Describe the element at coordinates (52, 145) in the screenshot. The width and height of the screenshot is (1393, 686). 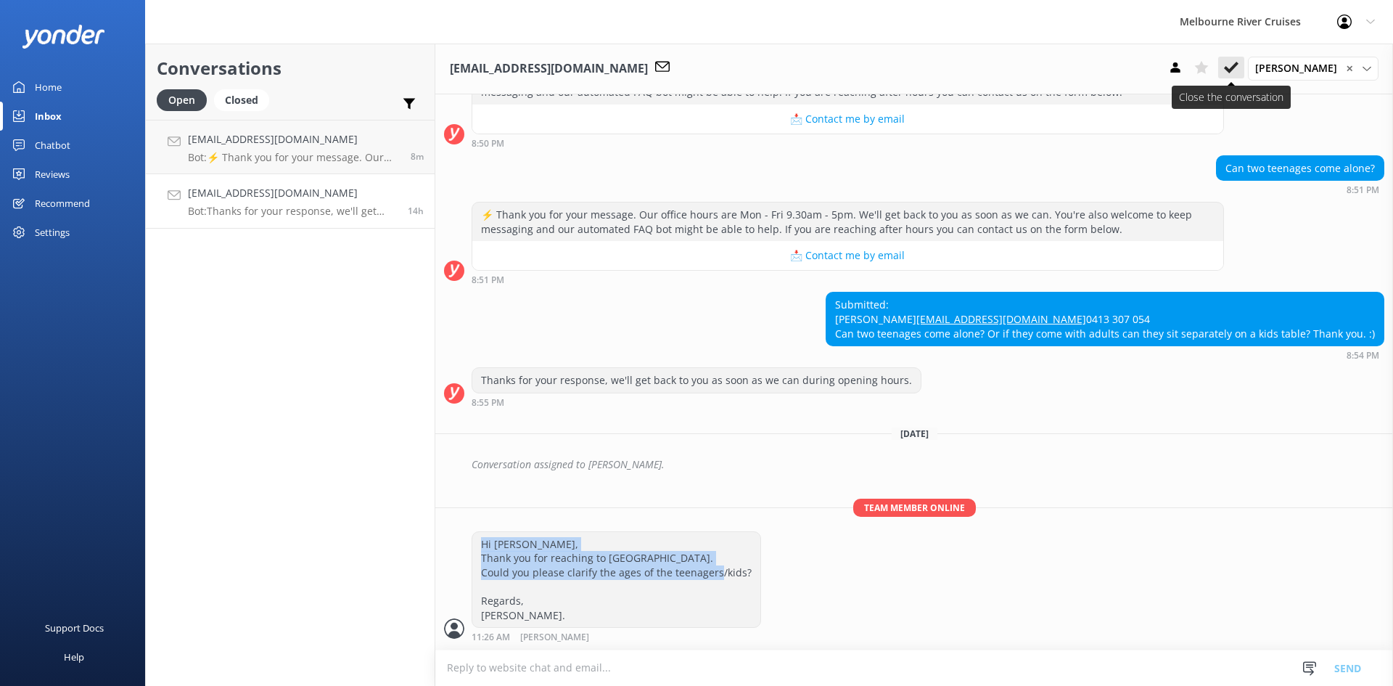
I see `div: Chatbot` at that location.